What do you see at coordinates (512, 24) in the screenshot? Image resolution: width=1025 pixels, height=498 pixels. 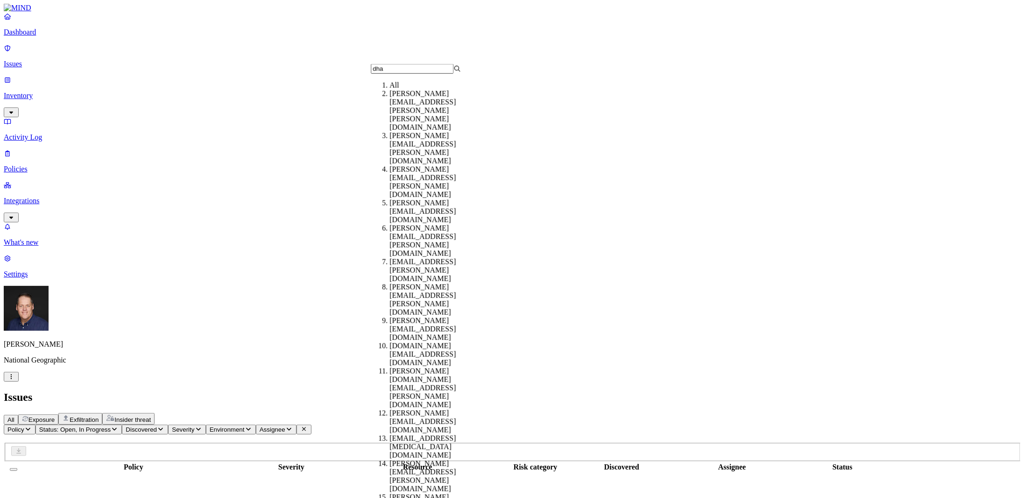 I see `a: Dashboard` at bounding box center [512, 24].